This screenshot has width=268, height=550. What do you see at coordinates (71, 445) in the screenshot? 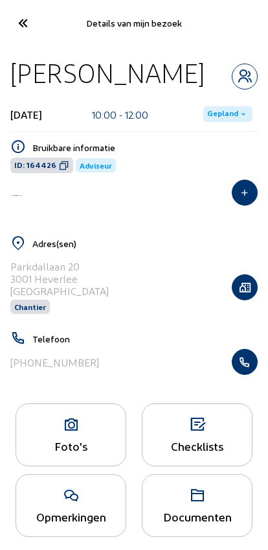
I see `div: Foto's` at bounding box center [71, 445].